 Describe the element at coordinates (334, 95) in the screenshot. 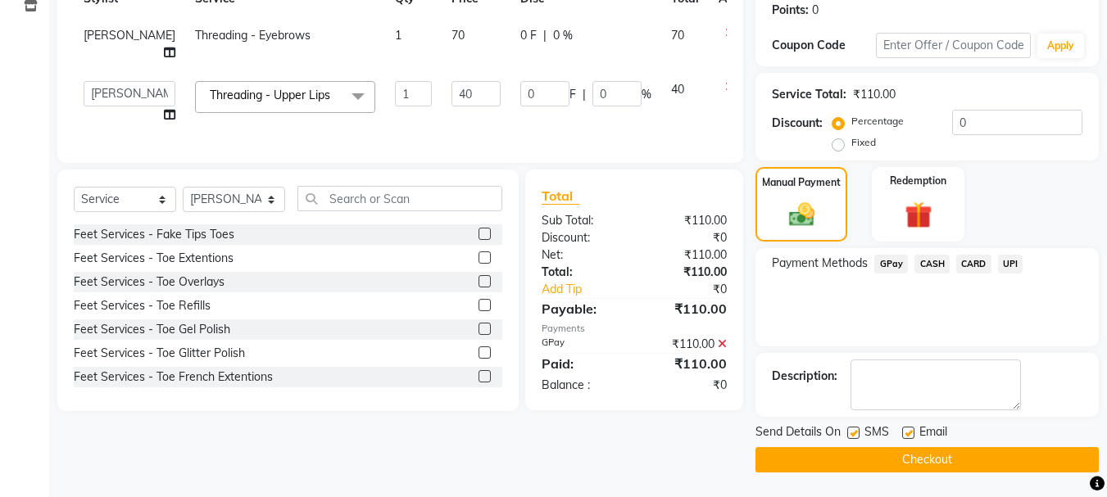

I see `a: x` at that location.